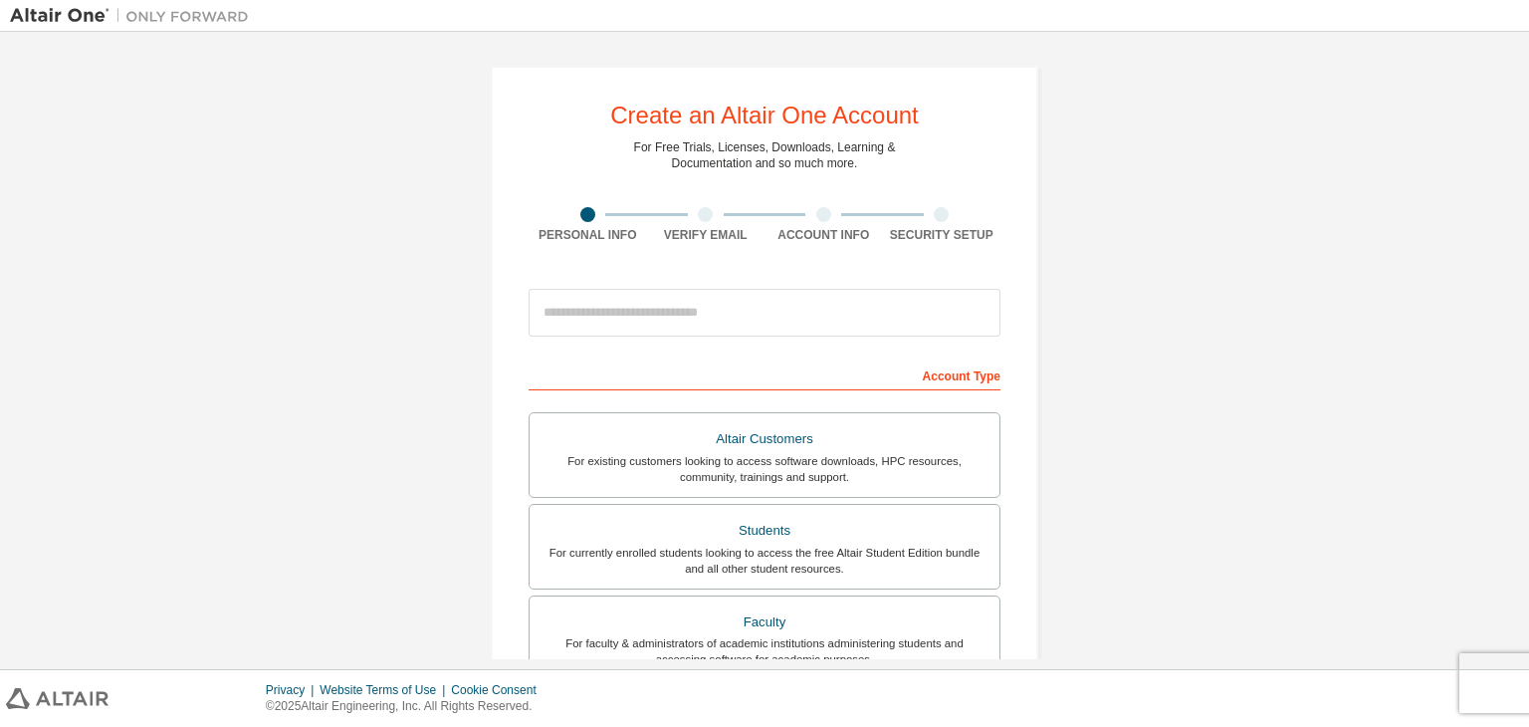  Describe the element at coordinates (765, 155) in the screenshot. I see `div: For Free Trials, Licenses, Downloads, Learning & Documentation and so much more.` at that location.